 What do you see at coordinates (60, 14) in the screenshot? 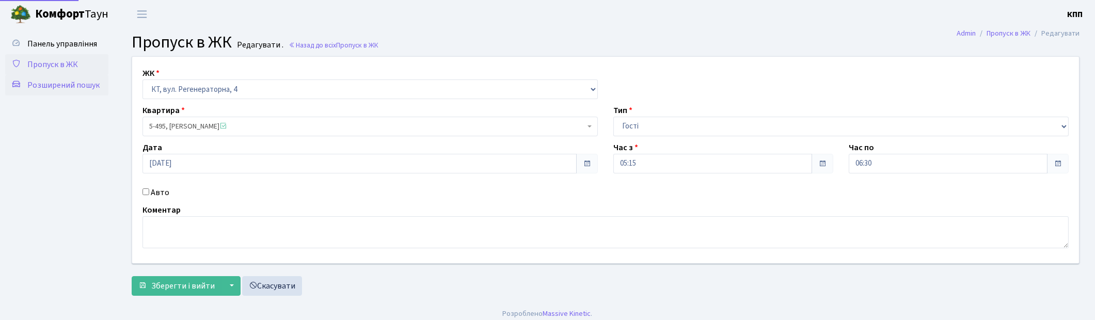
I see `b: Комфорт` at bounding box center [60, 14].